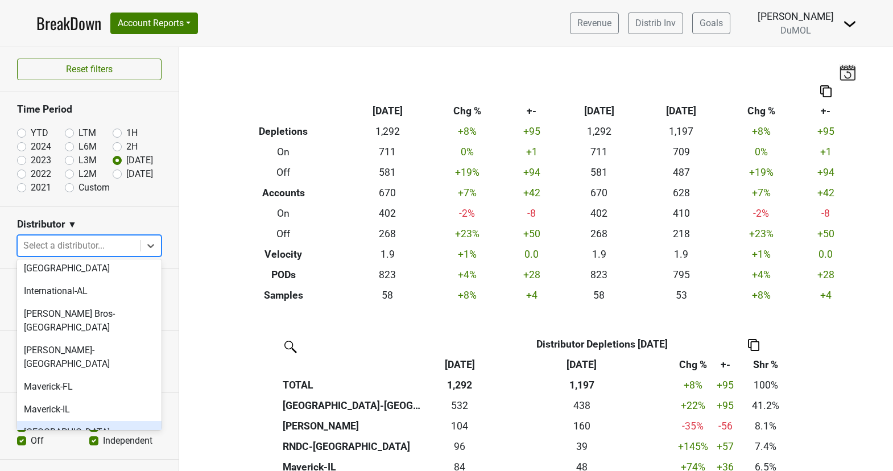  What do you see at coordinates (766, 385) in the screenshot?
I see `td: 100%` at bounding box center [766, 385].